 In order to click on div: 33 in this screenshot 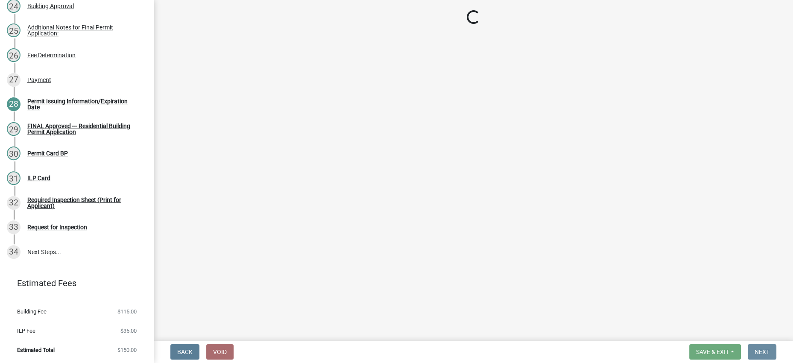, I will do `click(14, 227)`.